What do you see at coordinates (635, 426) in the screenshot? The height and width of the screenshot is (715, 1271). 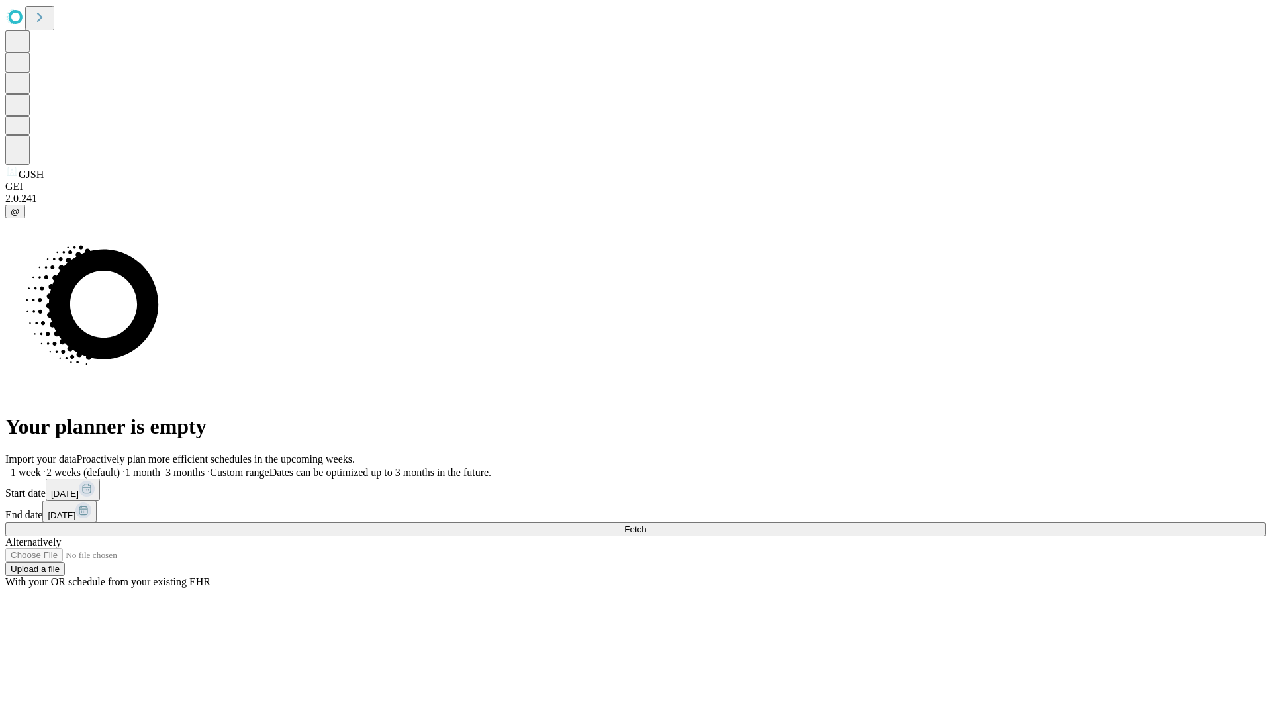 I see `h1: Your planner is empty` at bounding box center [635, 426].